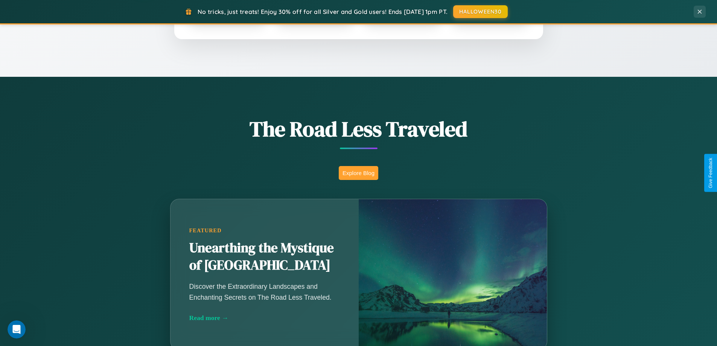 The height and width of the screenshot is (346, 717). I want to click on p: Discover the Extraordinary Landscapes and Enchanting Secrets on The Road Less Traveled., so click(265, 292).